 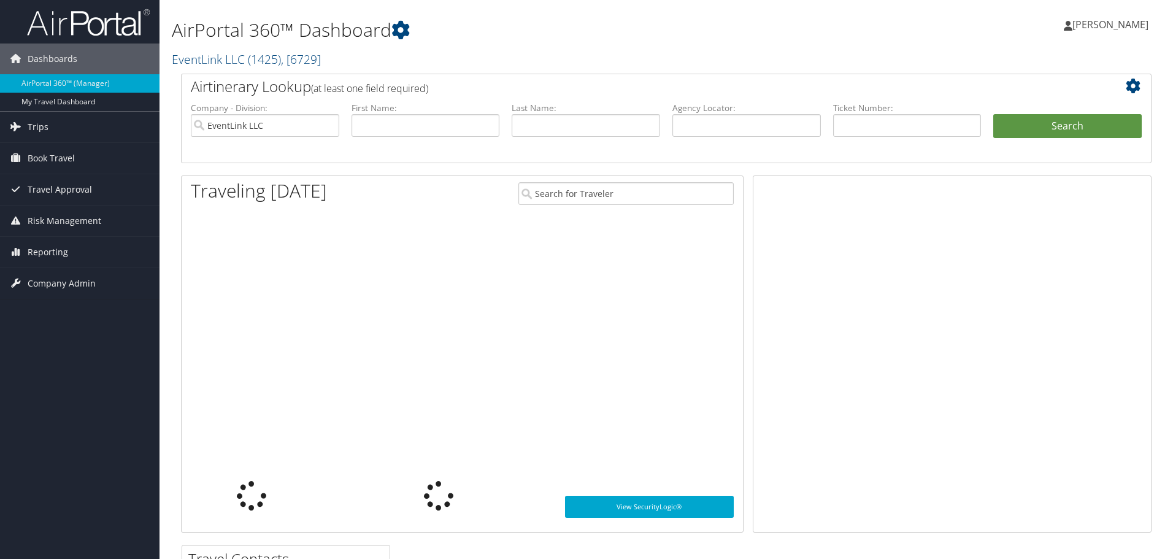 I want to click on a: EventLink LLC, so click(x=246, y=59).